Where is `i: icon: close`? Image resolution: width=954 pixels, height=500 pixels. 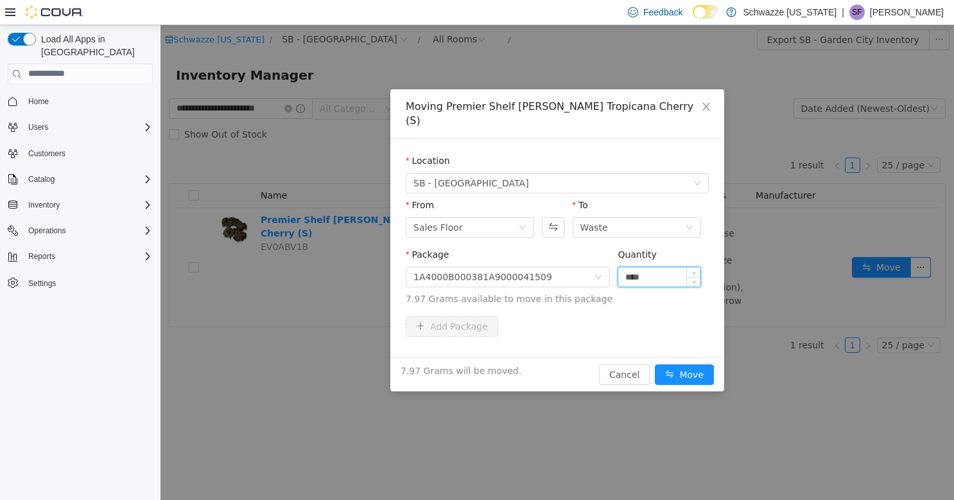 i: icon: close is located at coordinates (546, 82).